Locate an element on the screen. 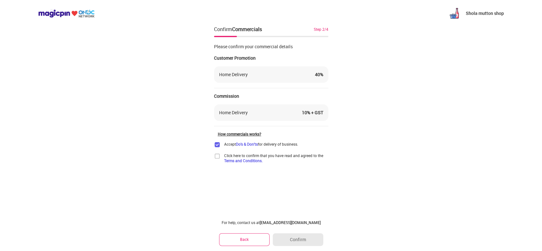  div: For help, contact us at is located at coordinates (271, 223).